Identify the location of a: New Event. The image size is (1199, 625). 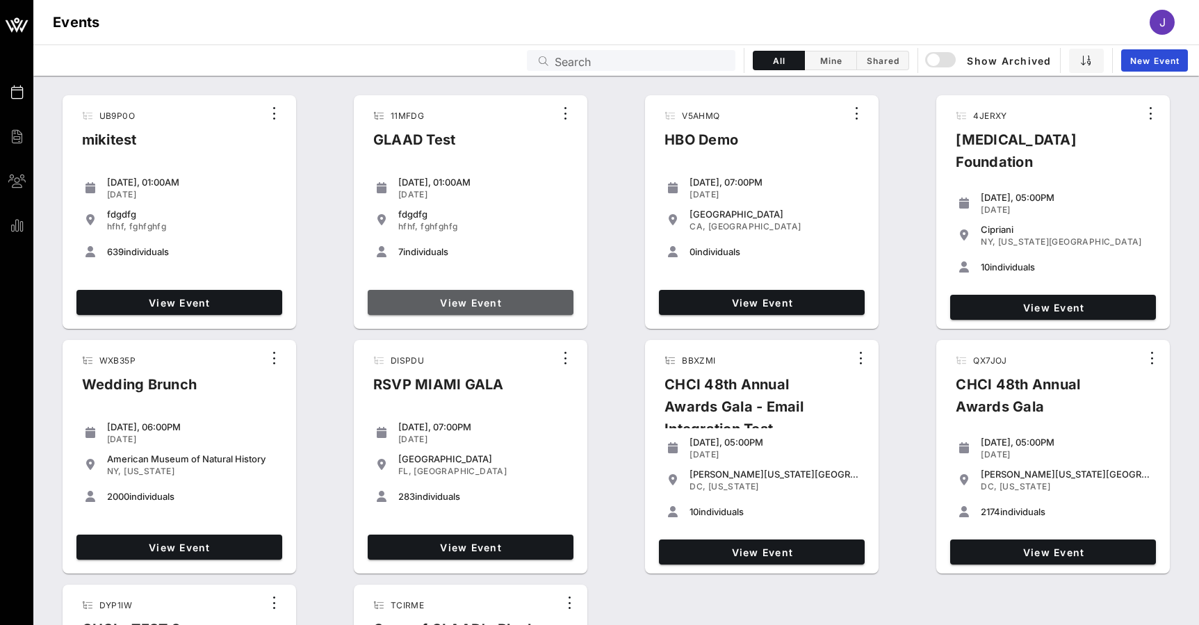
(1154, 60).